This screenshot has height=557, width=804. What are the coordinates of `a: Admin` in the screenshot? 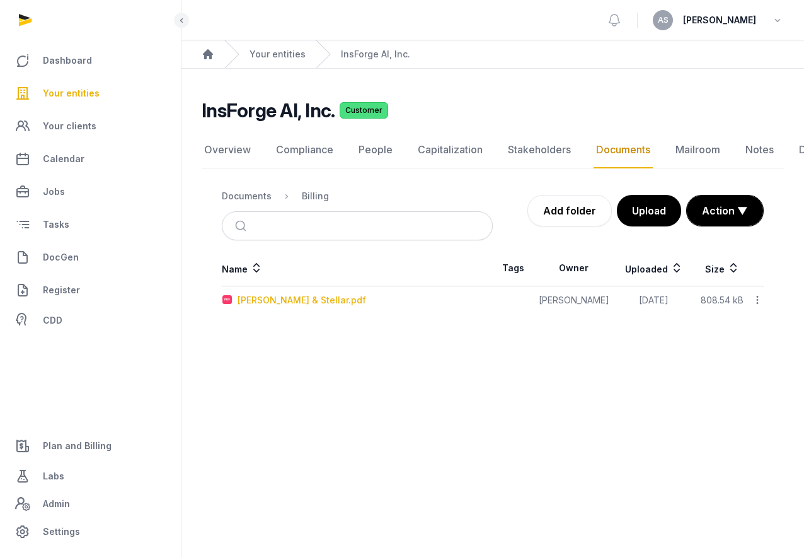 It's located at (90, 504).